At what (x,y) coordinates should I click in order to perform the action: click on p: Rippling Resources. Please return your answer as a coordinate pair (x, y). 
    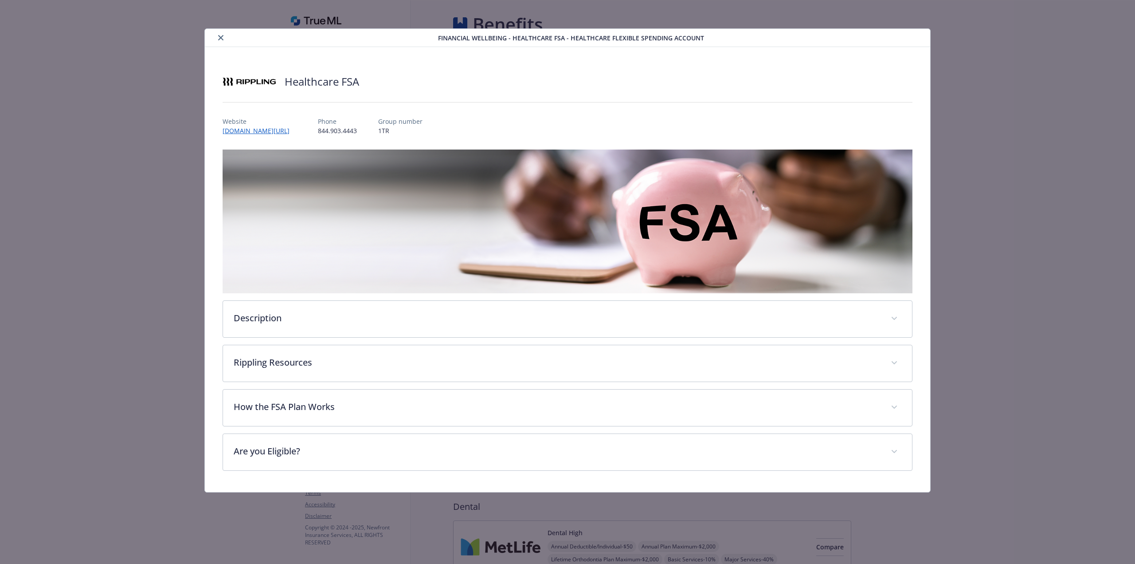
    Looking at the image, I should click on (557, 362).